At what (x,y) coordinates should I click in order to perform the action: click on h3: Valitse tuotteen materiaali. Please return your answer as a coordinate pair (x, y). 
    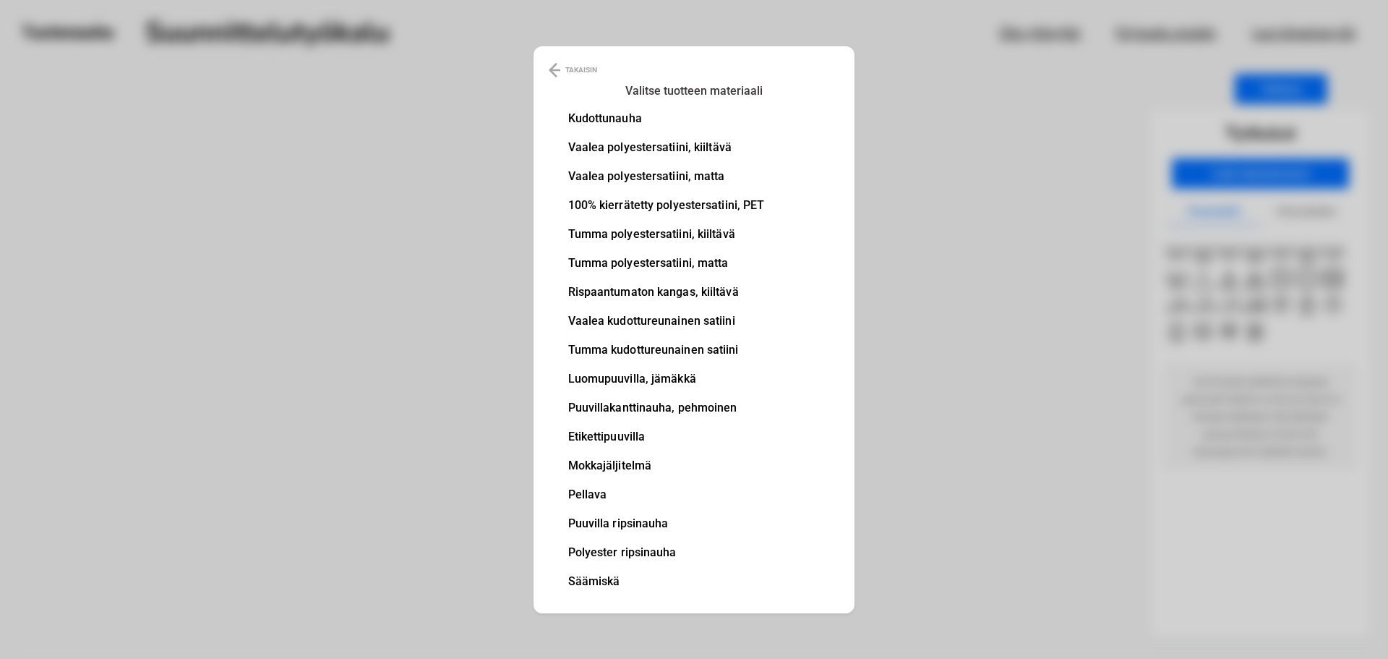
    Looking at the image, I should click on (694, 91).